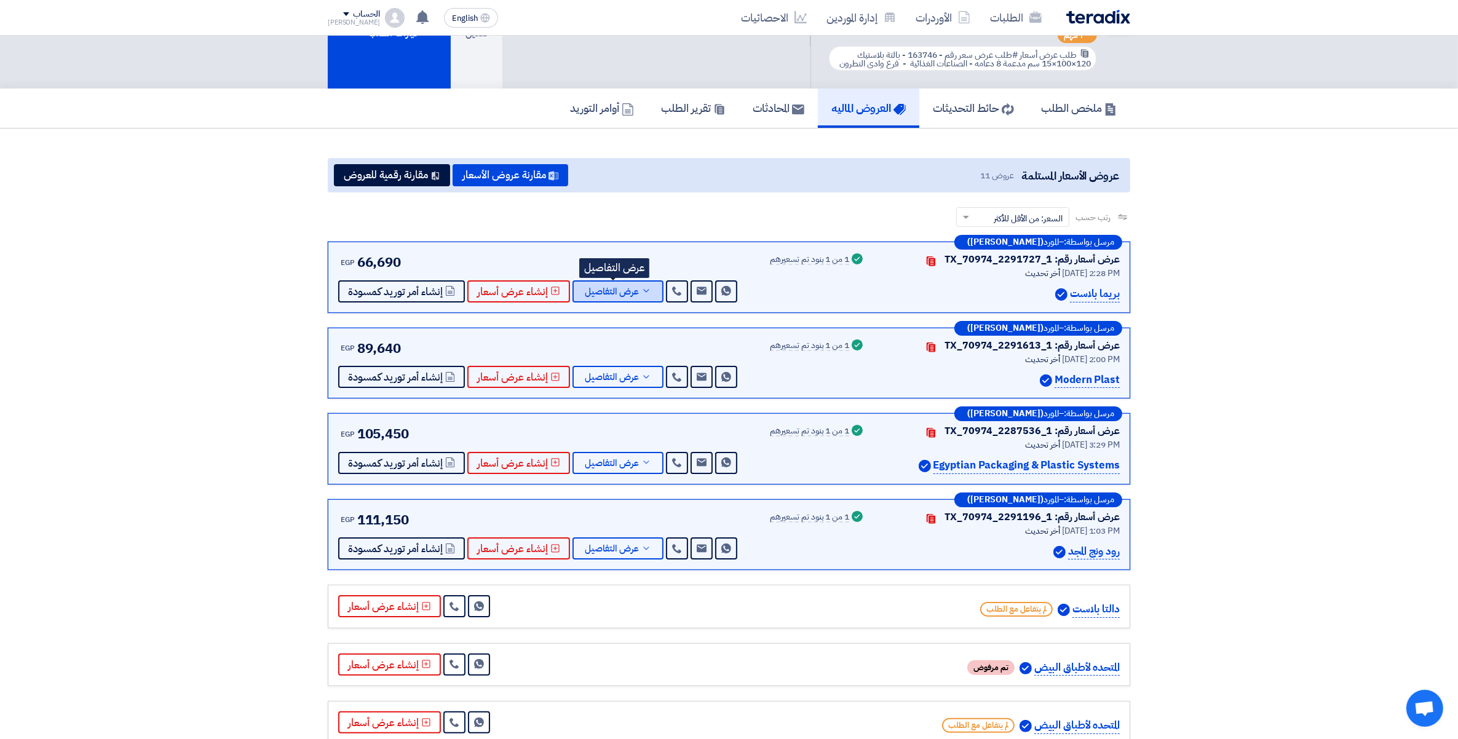  I want to click on h5: حائط التحديثات, so click(974, 108).